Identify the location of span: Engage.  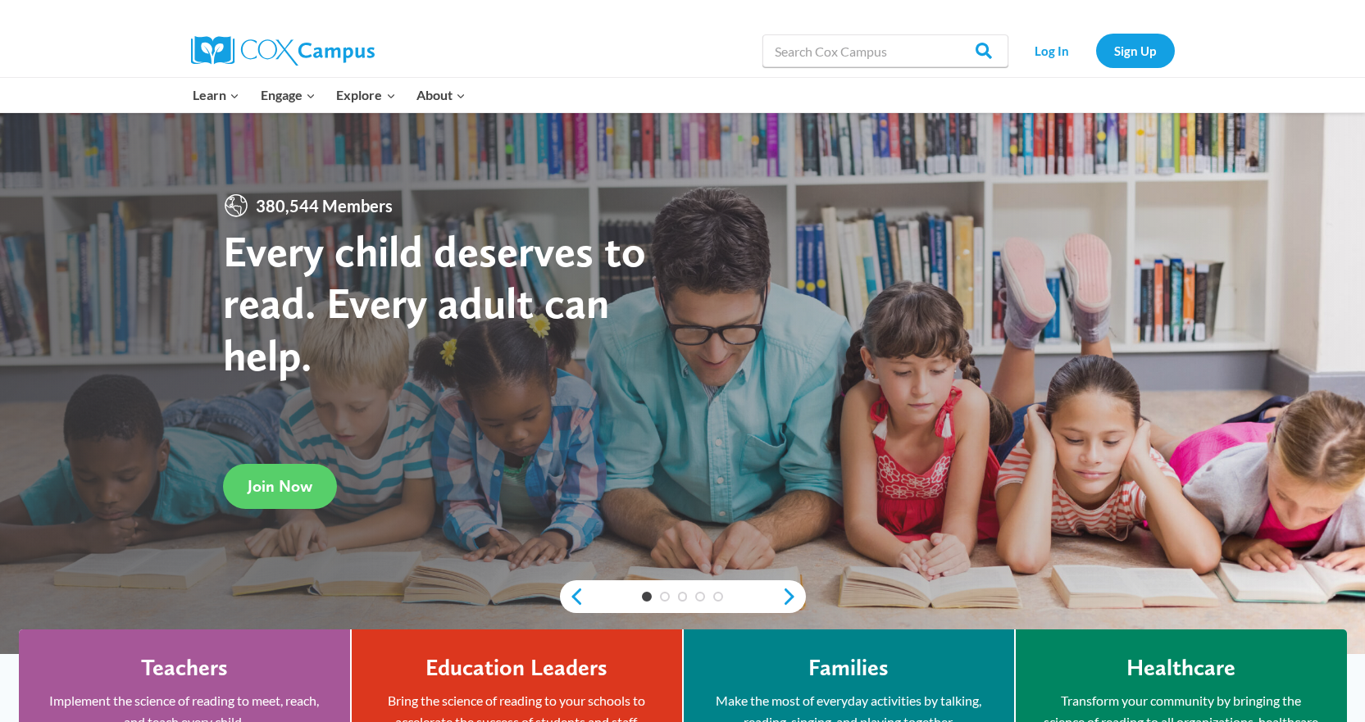
(288, 95).